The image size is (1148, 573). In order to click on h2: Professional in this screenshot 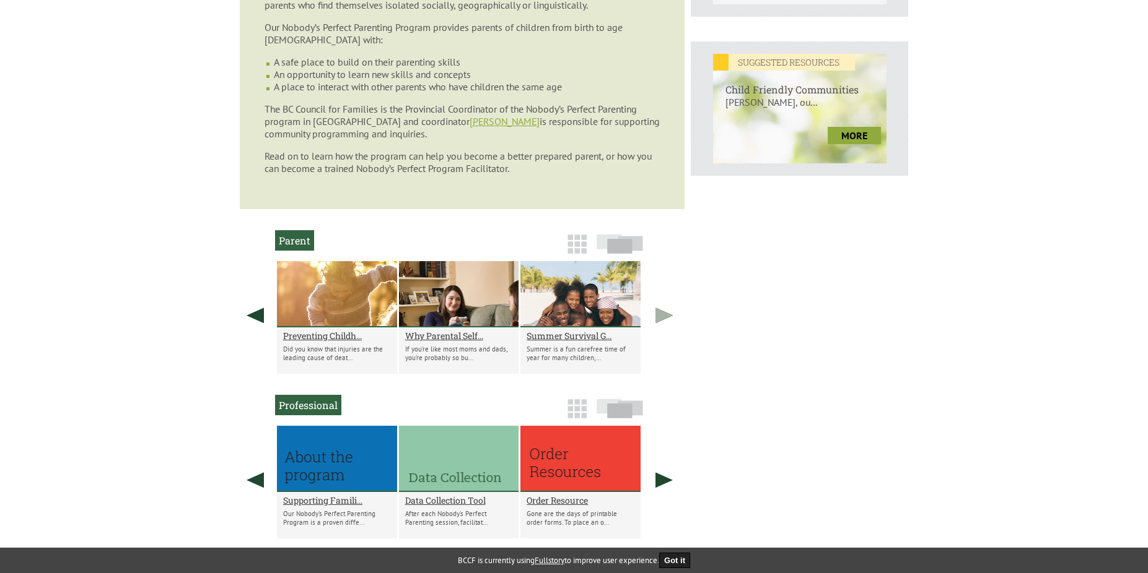, I will do `click(308, 405)`.